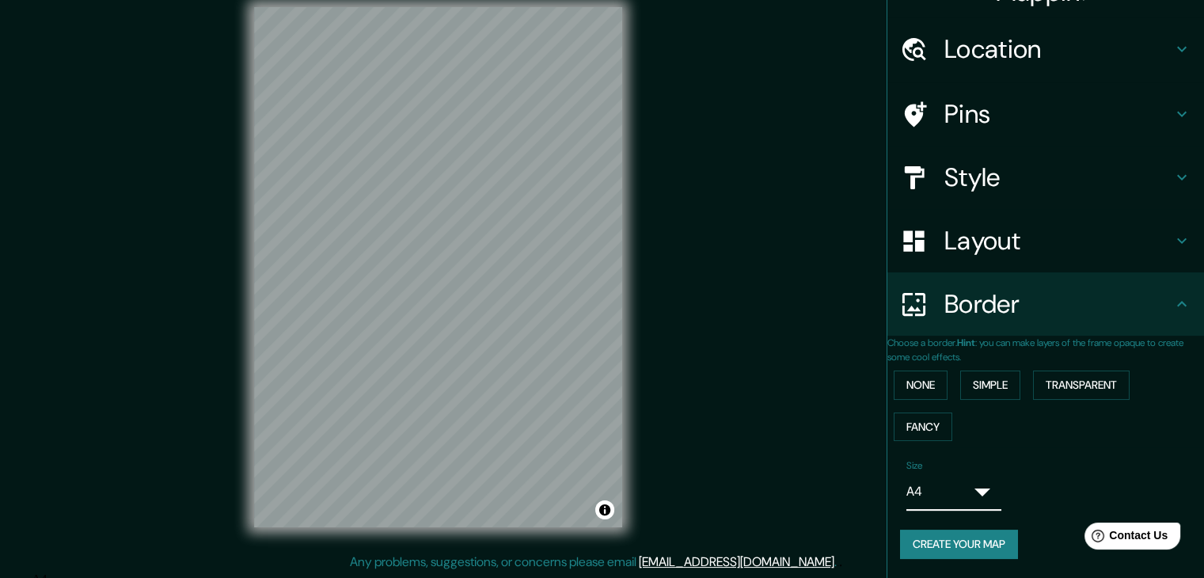 This screenshot has height=578, width=1204. Describe the element at coordinates (1058, 49) in the screenshot. I see `h4: Location` at that location.